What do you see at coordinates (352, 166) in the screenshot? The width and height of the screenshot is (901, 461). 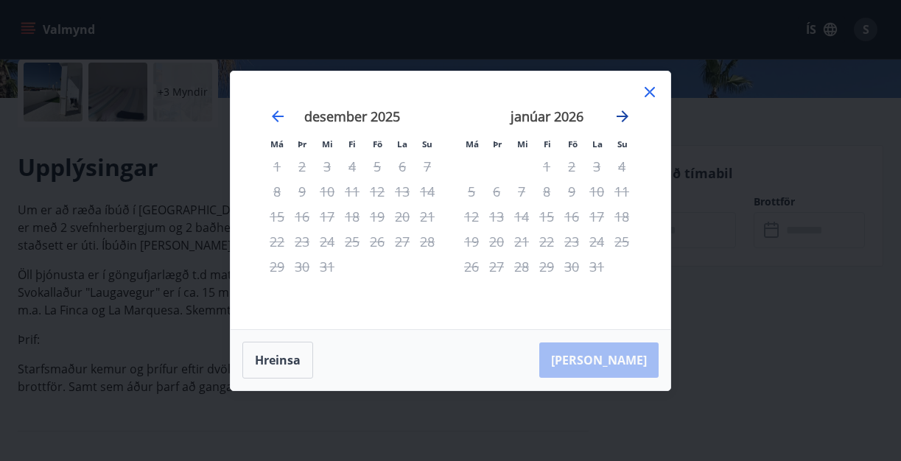 I see `td: Not available. fimmtudagur, 4. desember 2025` at bounding box center [352, 166].